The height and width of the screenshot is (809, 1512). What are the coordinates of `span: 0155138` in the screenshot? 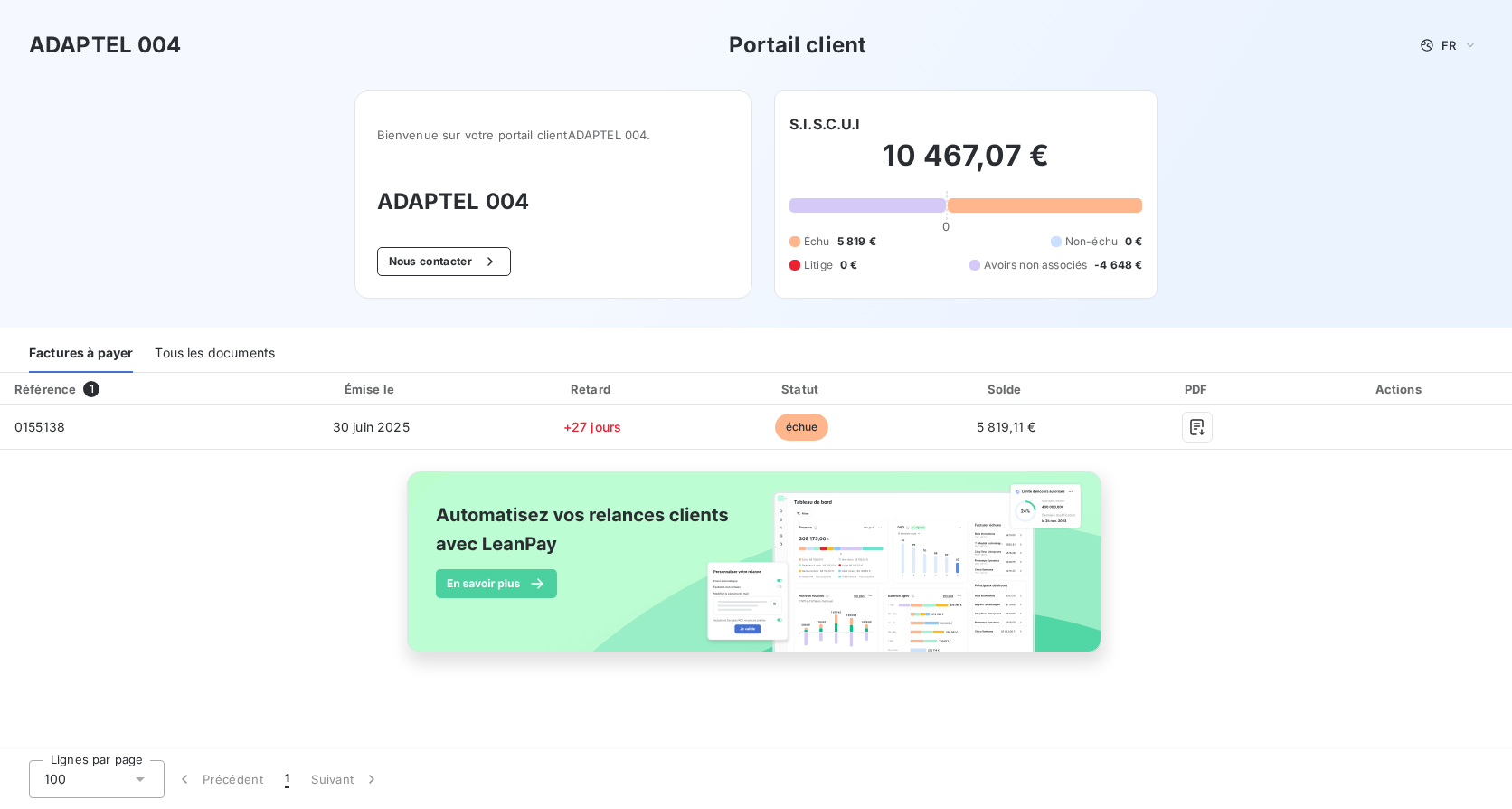 It's located at (40, 426).